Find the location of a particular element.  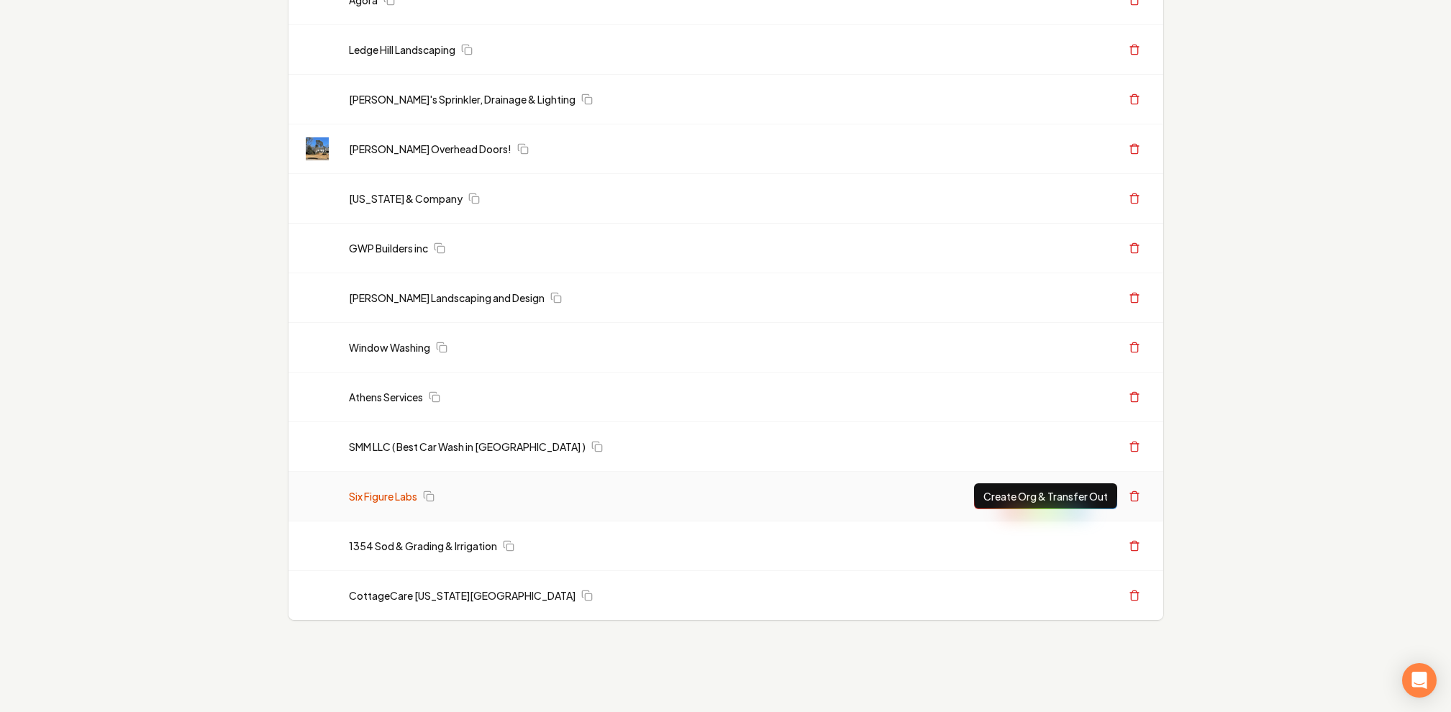

a: Athens Services is located at coordinates (385, 397).